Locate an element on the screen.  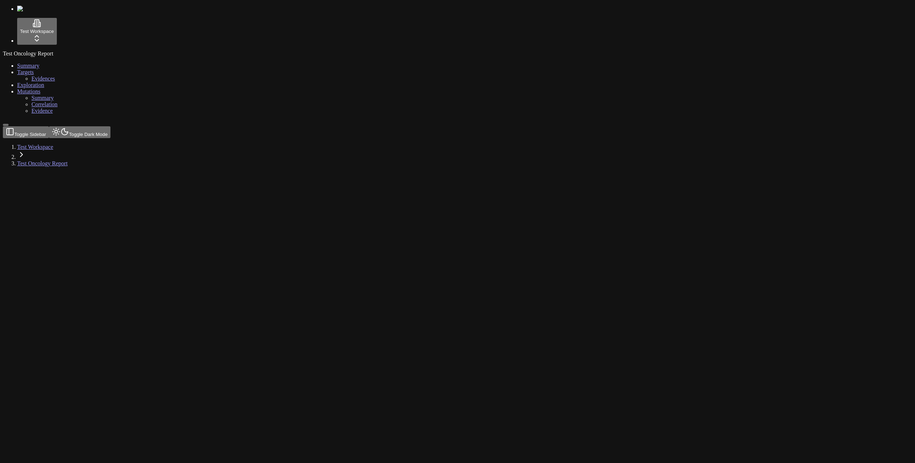
nav: breadcrumb is located at coordinates (423, 155).